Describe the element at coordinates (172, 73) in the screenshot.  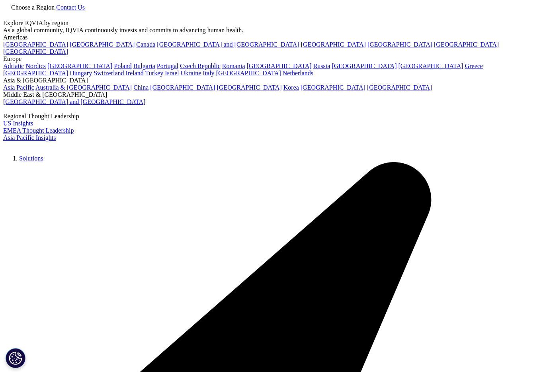
I see `a: Israel` at that location.